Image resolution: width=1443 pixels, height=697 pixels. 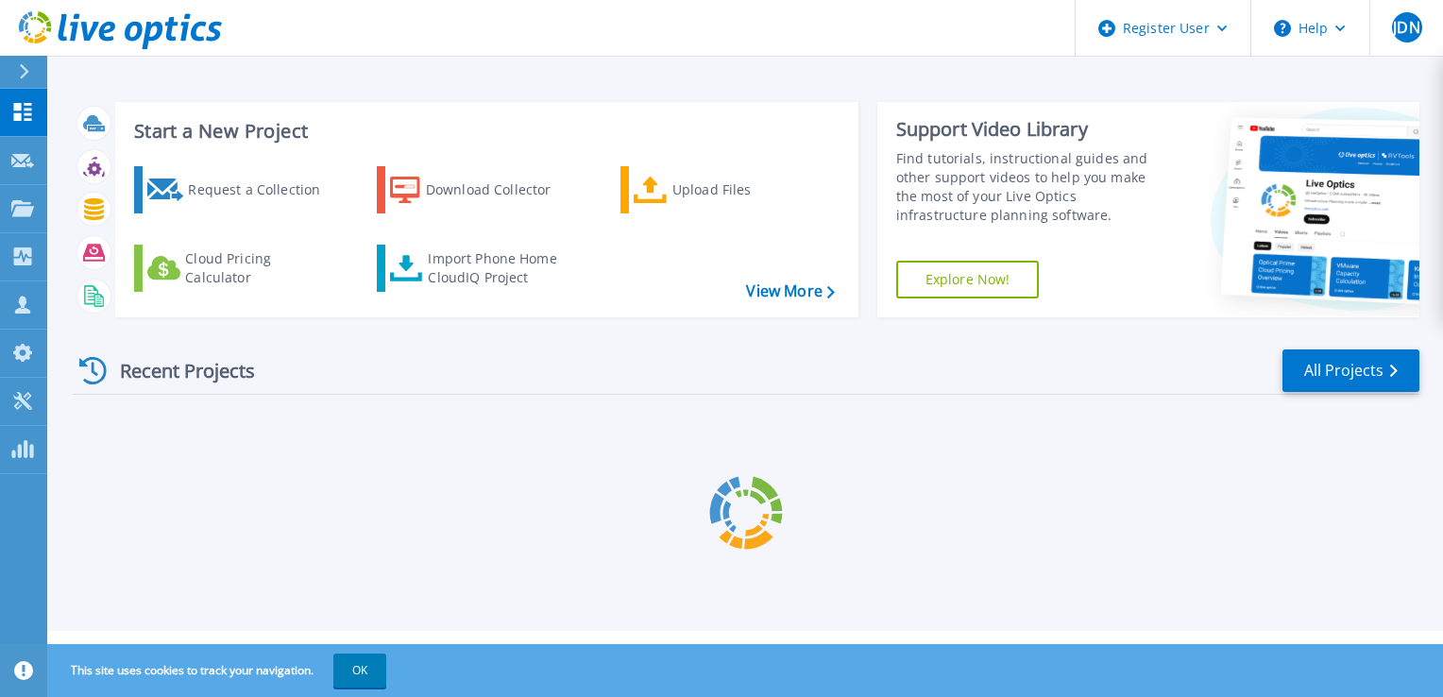 What do you see at coordinates (239, 268) in the screenshot?
I see `a: Cloud Pricing Calculator` at bounding box center [239, 268].